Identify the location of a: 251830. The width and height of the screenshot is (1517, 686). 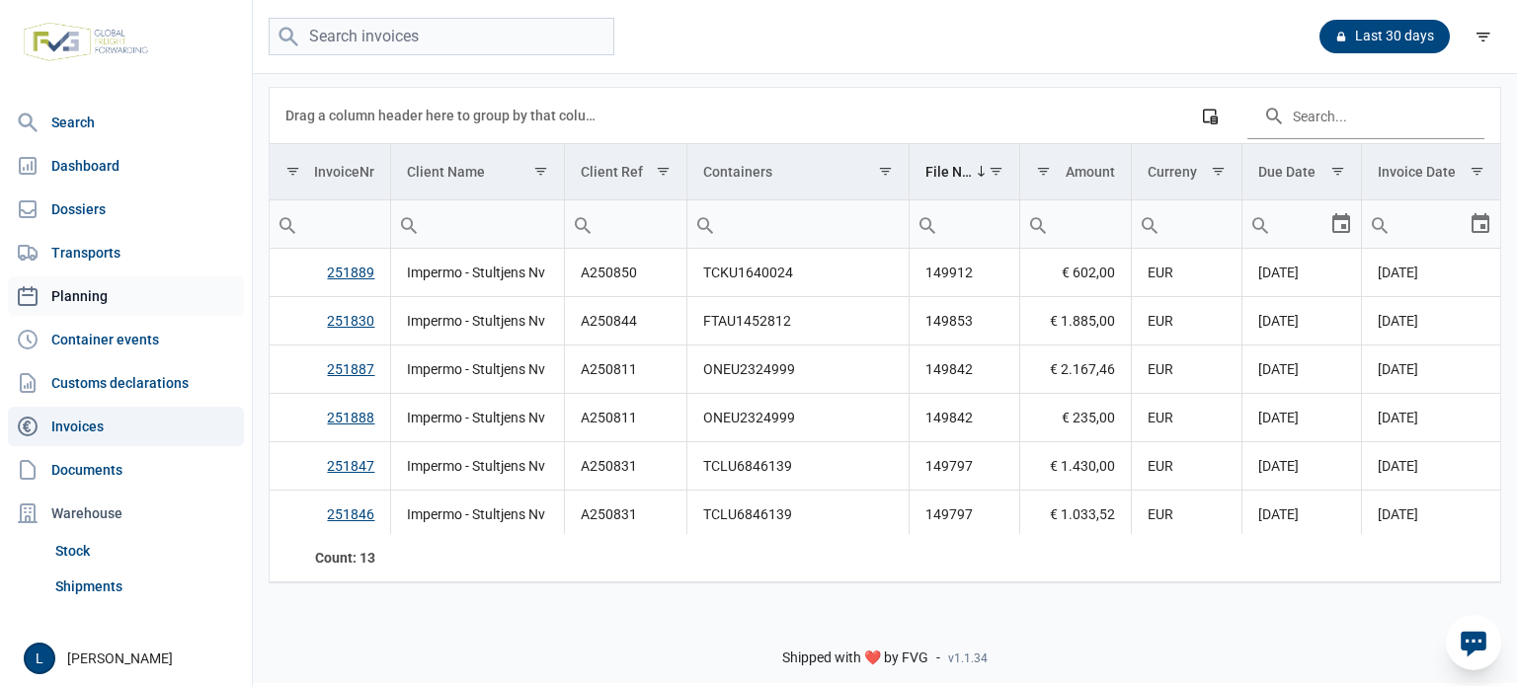
(351, 321).